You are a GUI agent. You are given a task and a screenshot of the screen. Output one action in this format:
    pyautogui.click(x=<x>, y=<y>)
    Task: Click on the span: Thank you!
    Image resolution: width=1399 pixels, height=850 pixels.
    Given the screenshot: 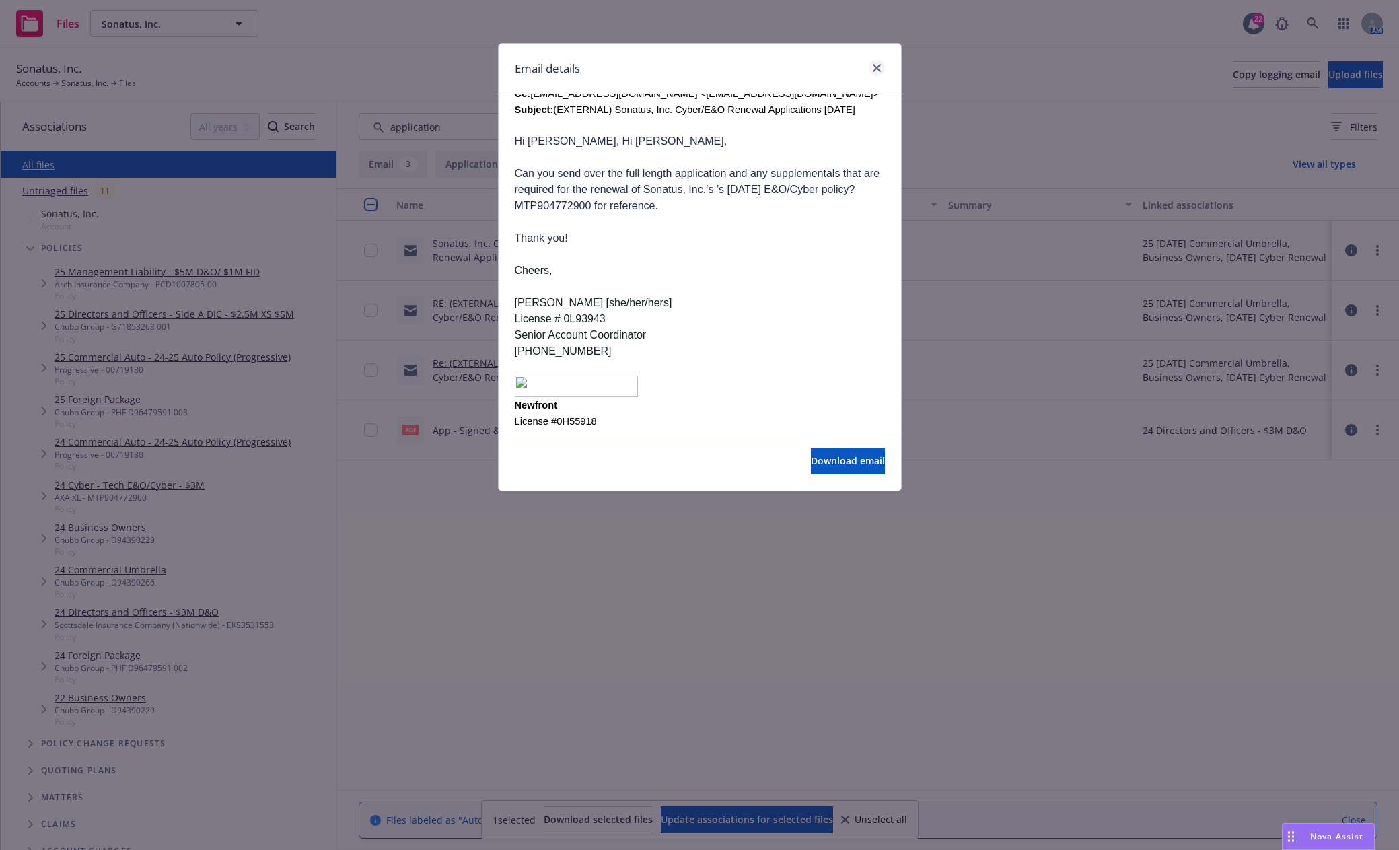 What is the action you would take?
    pyautogui.click(x=541, y=238)
    